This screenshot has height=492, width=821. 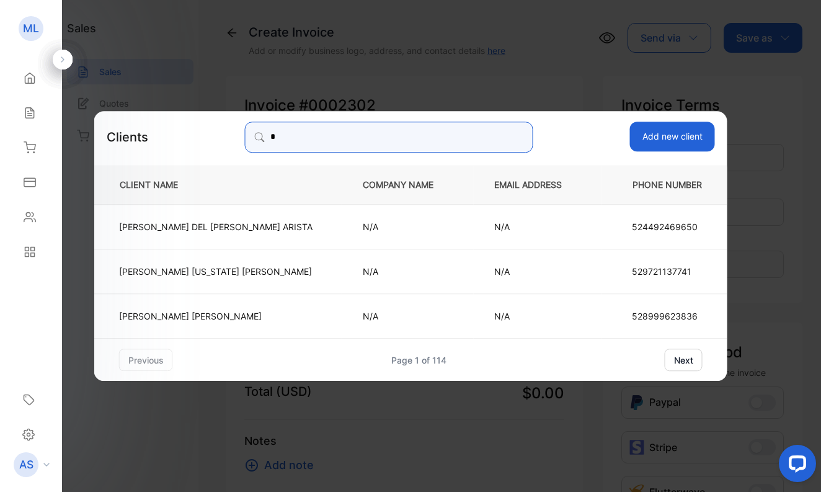 I want to click on p: 528999623836, so click(x=668, y=316).